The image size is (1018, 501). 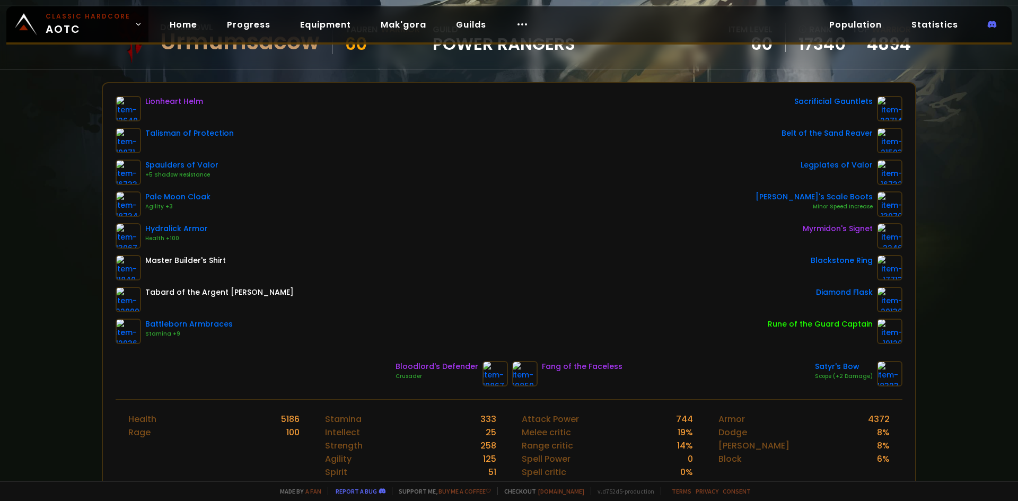 I want to click on div: 14 %, so click(x=685, y=445).